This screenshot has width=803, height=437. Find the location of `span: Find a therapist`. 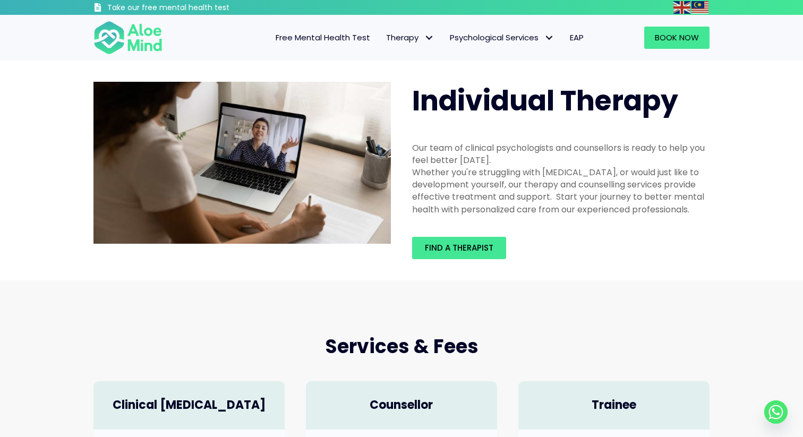

span: Find a therapist is located at coordinates (459, 248).